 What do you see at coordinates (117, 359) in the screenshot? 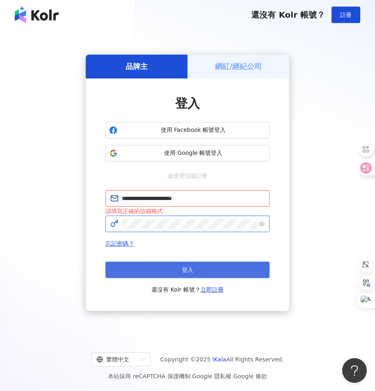
I see `div: 繁體中文` at bounding box center [117, 359].